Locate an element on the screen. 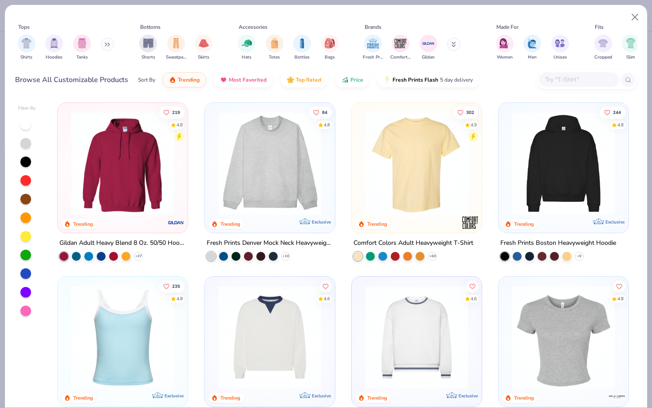  span: Shorts is located at coordinates (148, 57).